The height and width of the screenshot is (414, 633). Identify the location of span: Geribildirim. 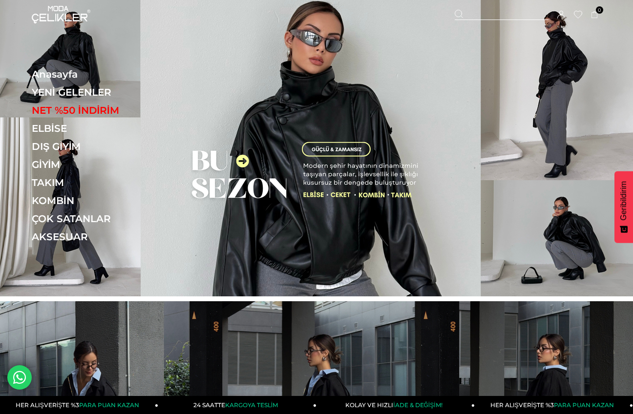
(623, 201).